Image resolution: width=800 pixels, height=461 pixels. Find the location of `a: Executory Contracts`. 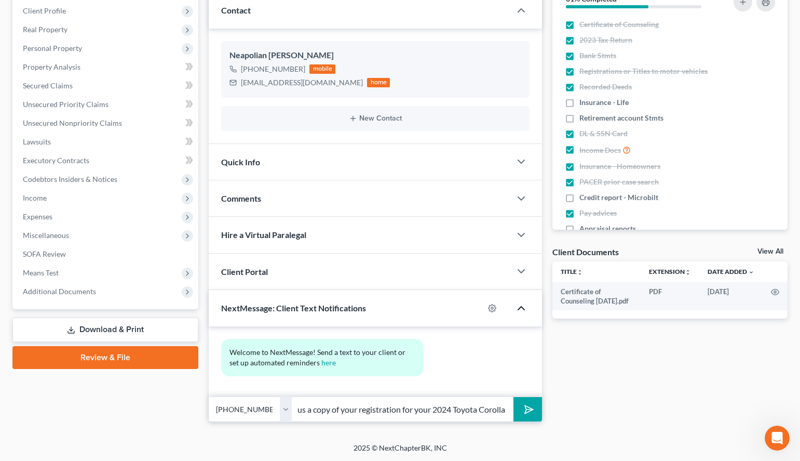

a: Executory Contracts is located at coordinates (106, 160).